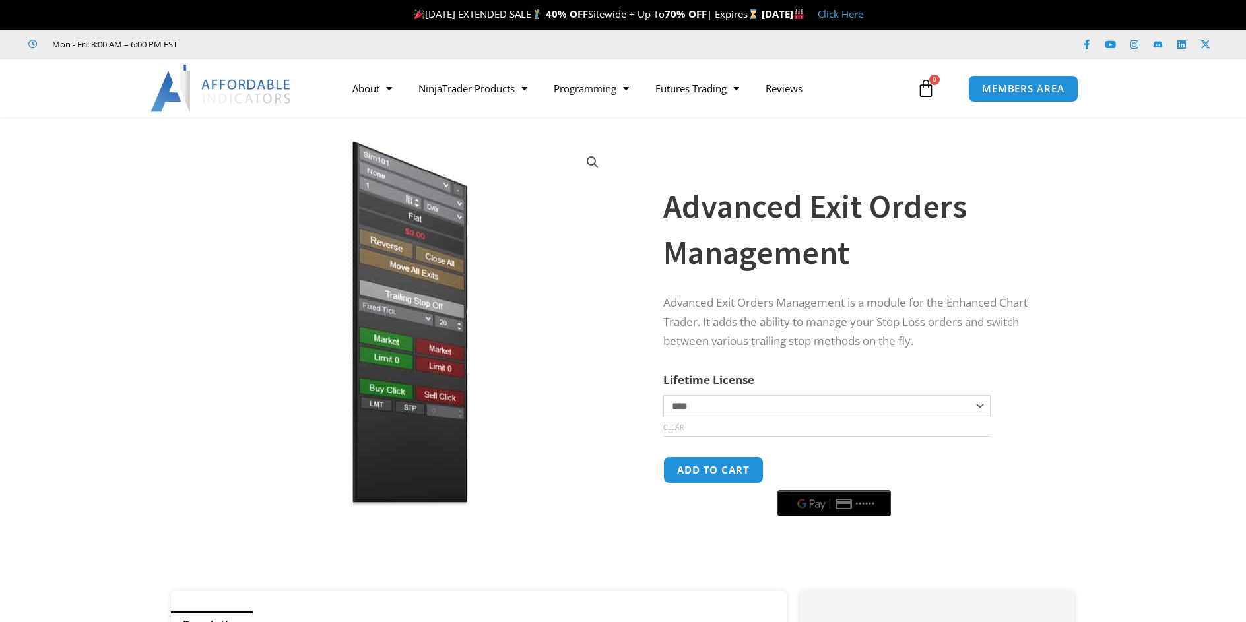  What do you see at coordinates (372, 88) in the screenshot?
I see `a: About` at bounding box center [372, 88].